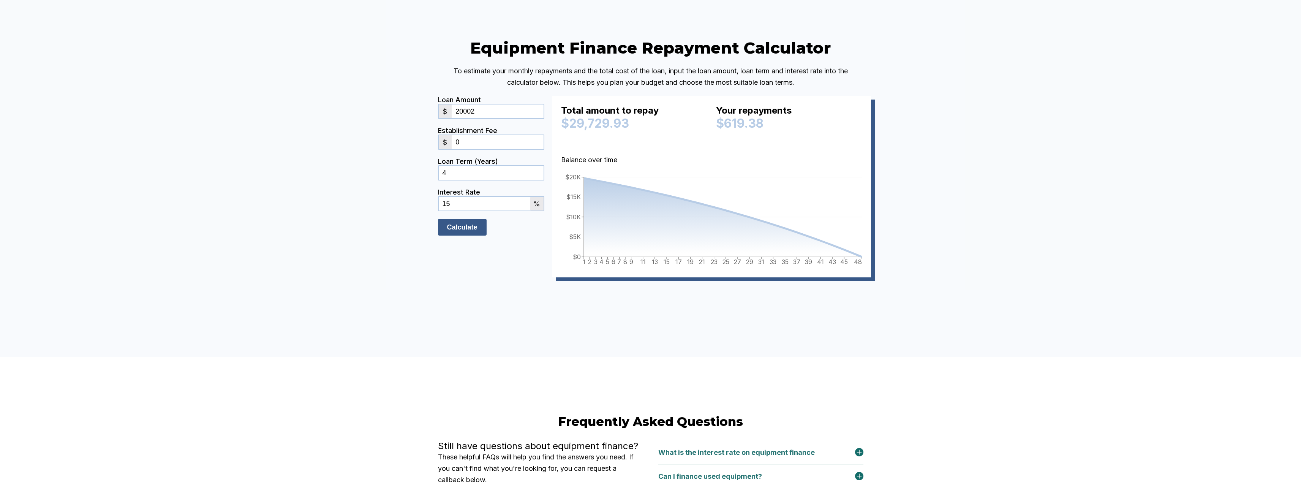 The width and height of the screenshot is (1301, 486). Describe the element at coordinates (595, 262) in the screenshot. I see `tspan: 3` at that location.